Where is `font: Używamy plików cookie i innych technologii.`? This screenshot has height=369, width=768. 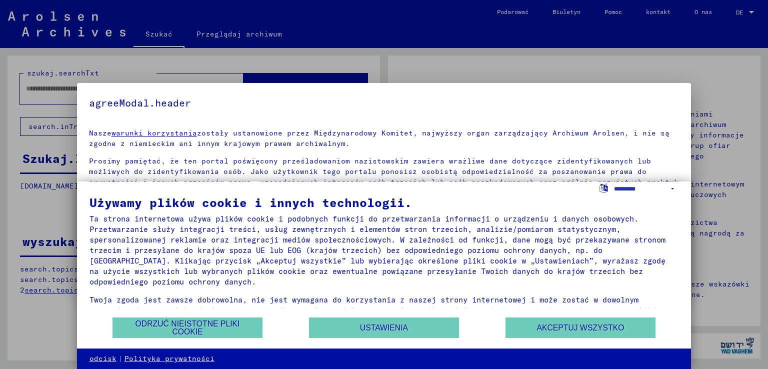 font: Używamy plików cookie i innych technologii. is located at coordinates (250, 202).